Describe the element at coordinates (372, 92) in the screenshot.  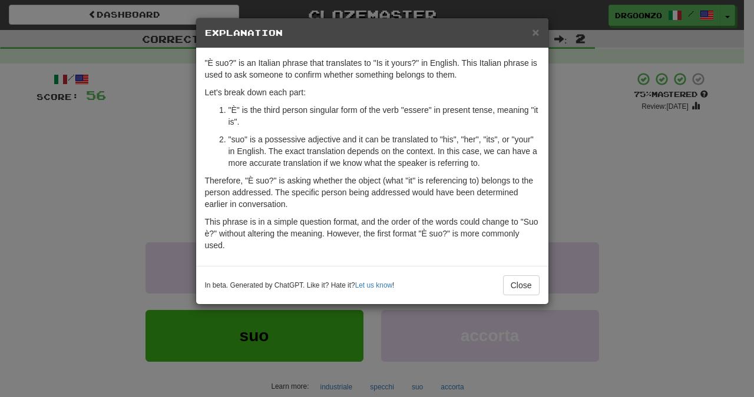
I see `p: Let's break down each part:` at that location.